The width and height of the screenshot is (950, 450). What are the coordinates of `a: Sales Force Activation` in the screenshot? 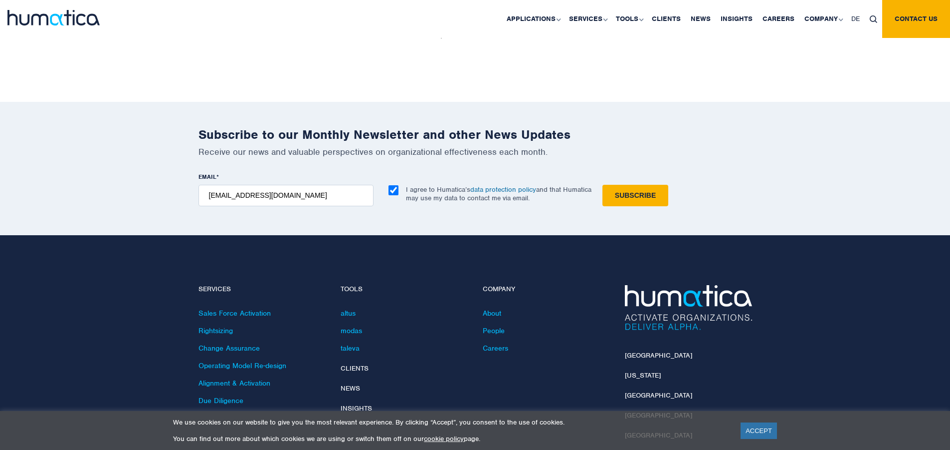 It's located at (234, 313).